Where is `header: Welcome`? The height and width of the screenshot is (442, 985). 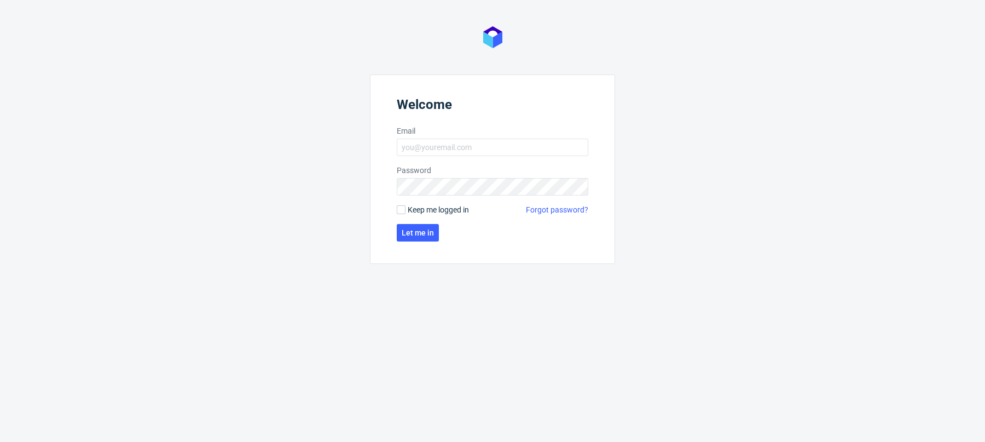 header: Welcome is located at coordinates (492, 107).